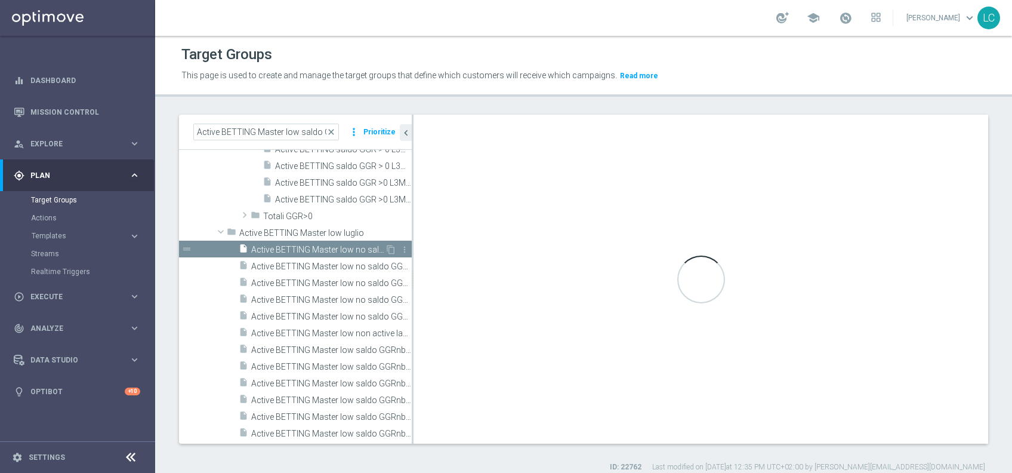 Image resolution: width=1012 pixels, height=473 pixels. What do you see at coordinates (331, 383) in the screenshot?
I see `span: Active BETTING Master low saldo GGRnb&gt;0 L3M MAXIMIZER/OPTIMIZER` at bounding box center [331, 383].